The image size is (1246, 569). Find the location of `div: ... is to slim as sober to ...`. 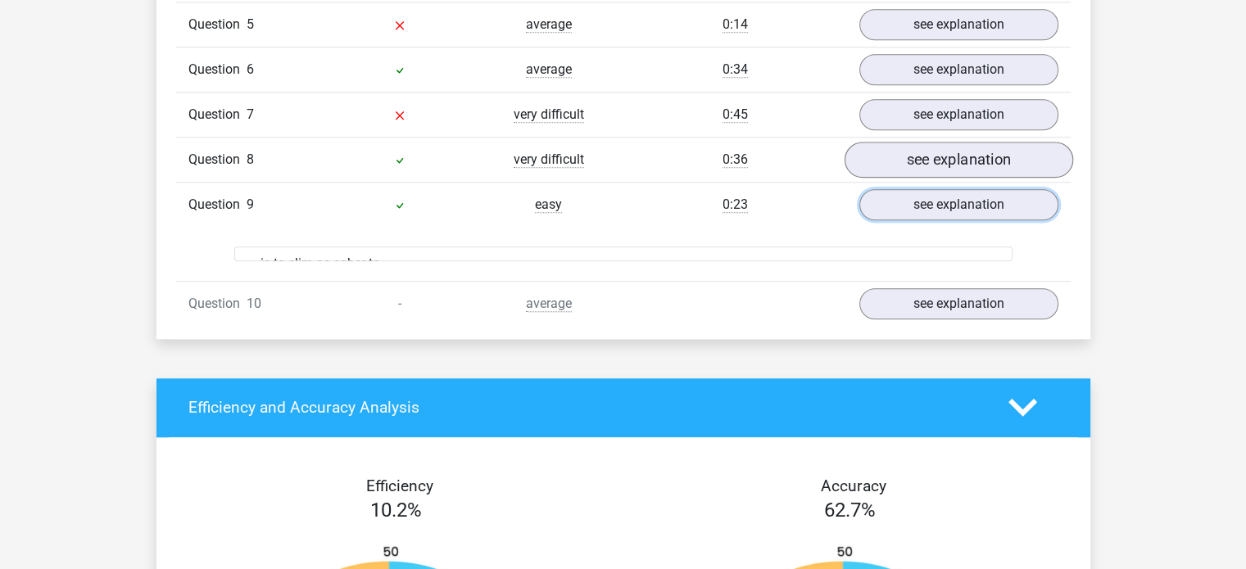

div: ... is to slim as sober to ... is located at coordinates (623, 254).